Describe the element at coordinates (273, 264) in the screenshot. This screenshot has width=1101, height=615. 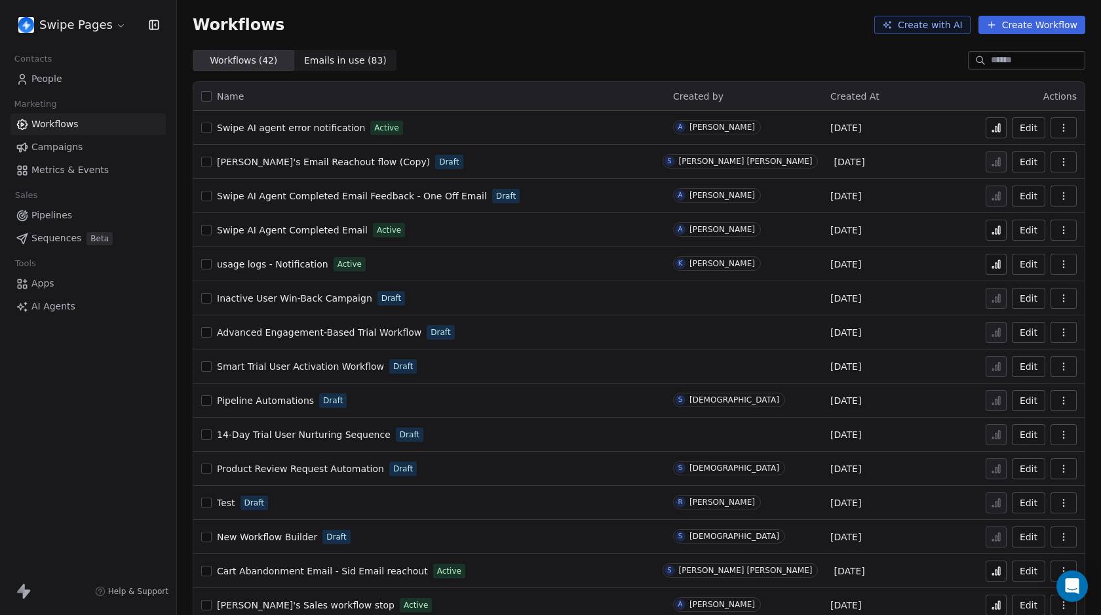
I see `span: usage logs - Notification` at that location.